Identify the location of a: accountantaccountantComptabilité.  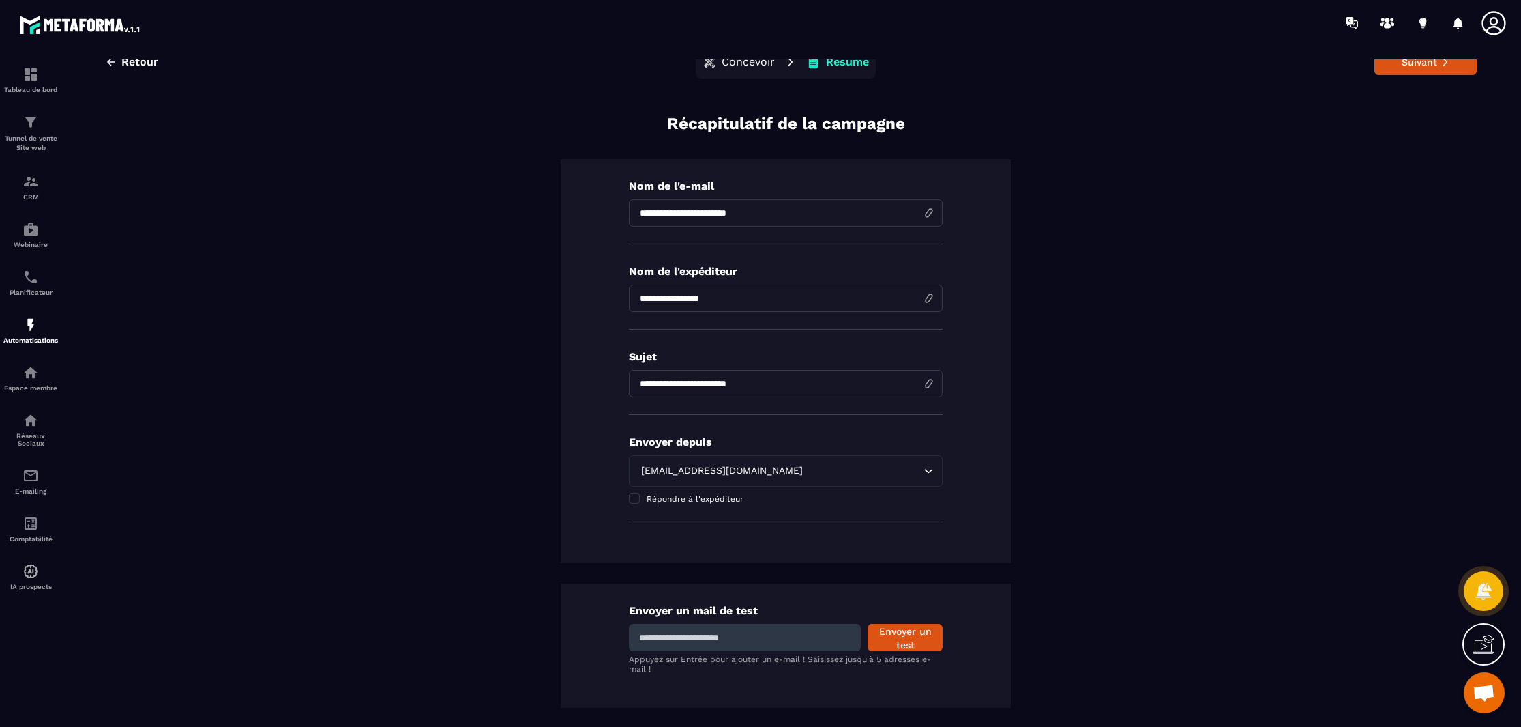
(31, 529).